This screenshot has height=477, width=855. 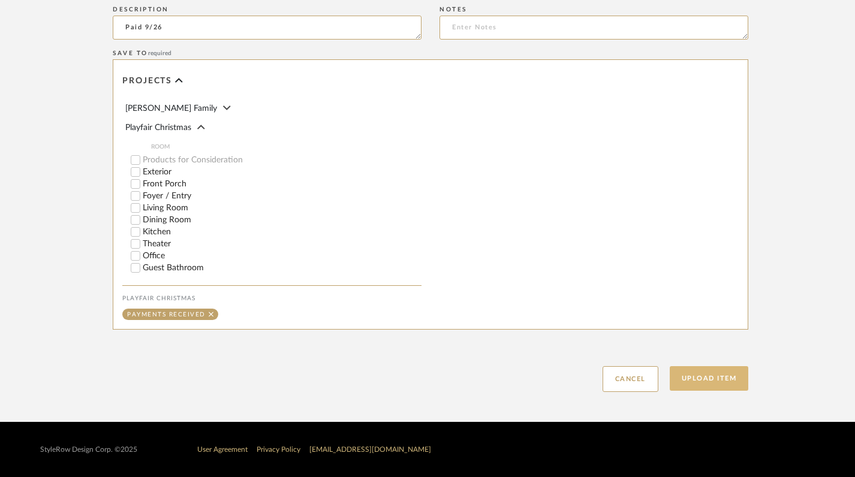 What do you see at coordinates (282, 256) in the screenshot?
I see `label: Office` at bounding box center [282, 256].